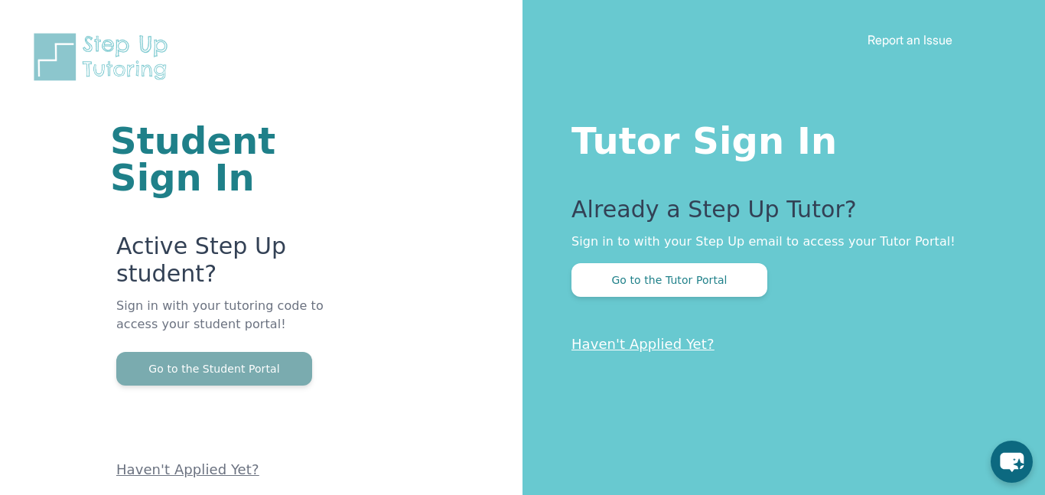 Image resolution: width=1045 pixels, height=495 pixels. I want to click on h1: Tutor Sign In, so click(777, 138).